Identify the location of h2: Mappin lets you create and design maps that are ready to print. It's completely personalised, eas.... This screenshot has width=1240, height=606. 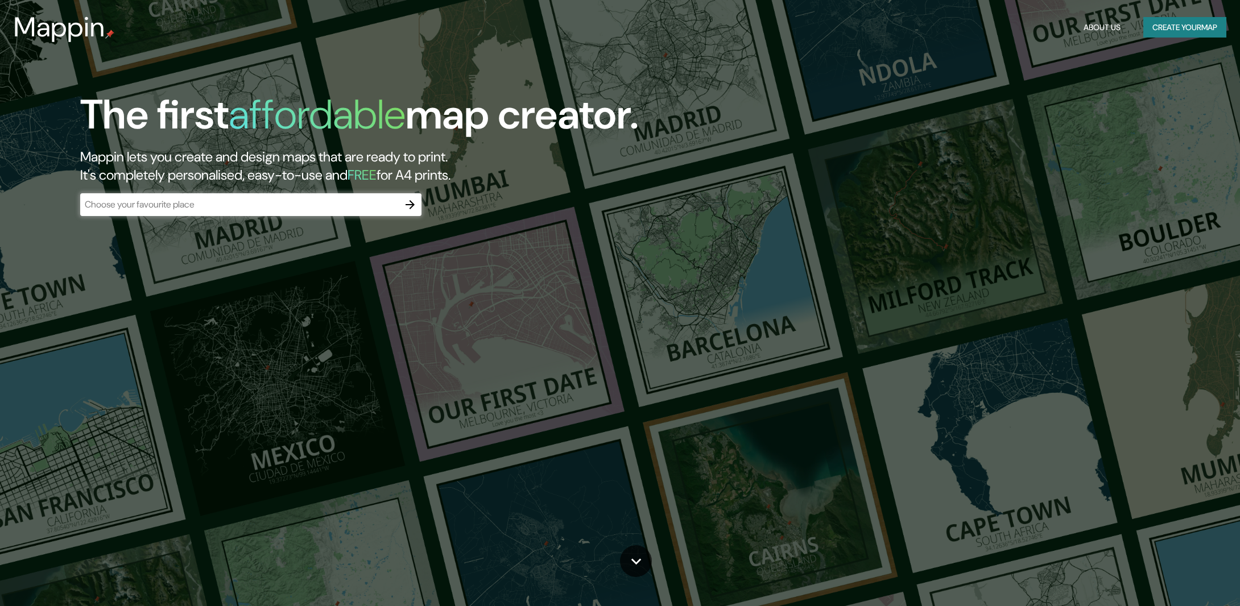
(390, 166).